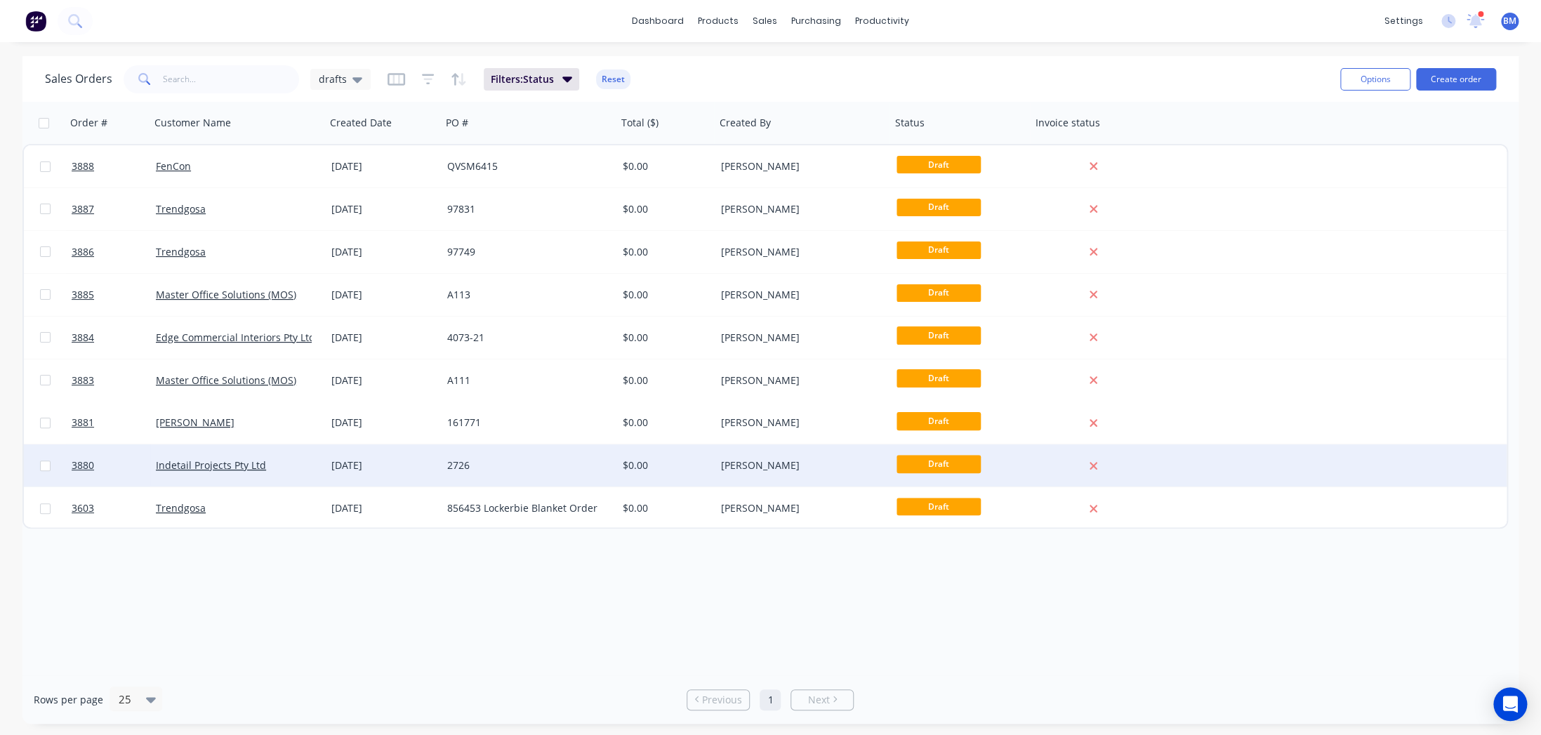  Describe the element at coordinates (525, 209) in the screenshot. I see `div: 97831` at that location.